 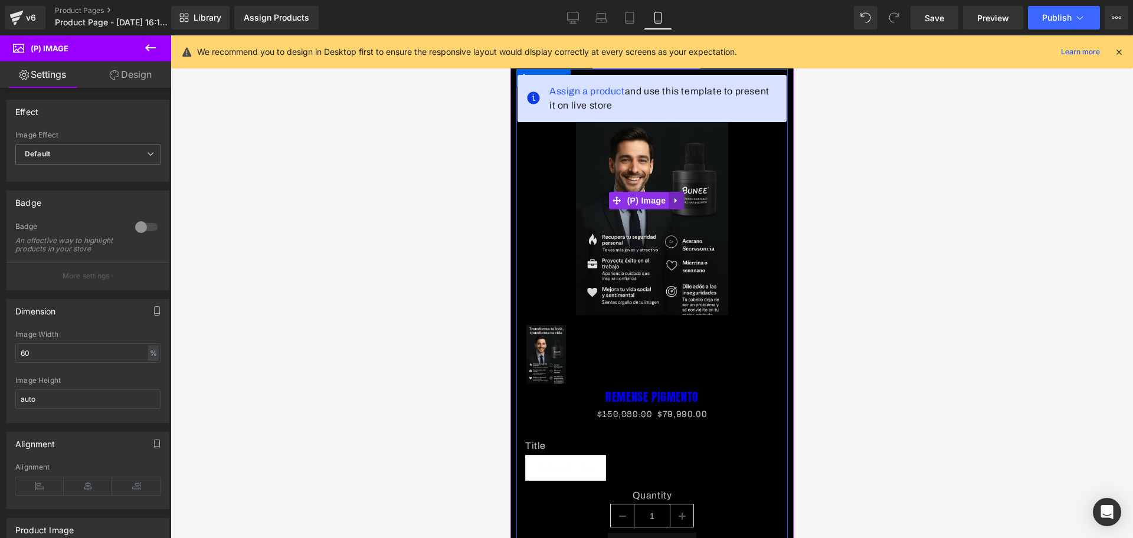 What do you see at coordinates (68, 245) in the screenshot?
I see `div: An effective way to highlight products in your store` at bounding box center [68, 245].